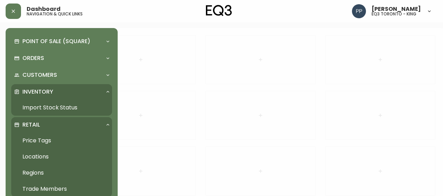  Describe the element at coordinates (62, 157) in the screenshot. I see `a: Locations` at that location.